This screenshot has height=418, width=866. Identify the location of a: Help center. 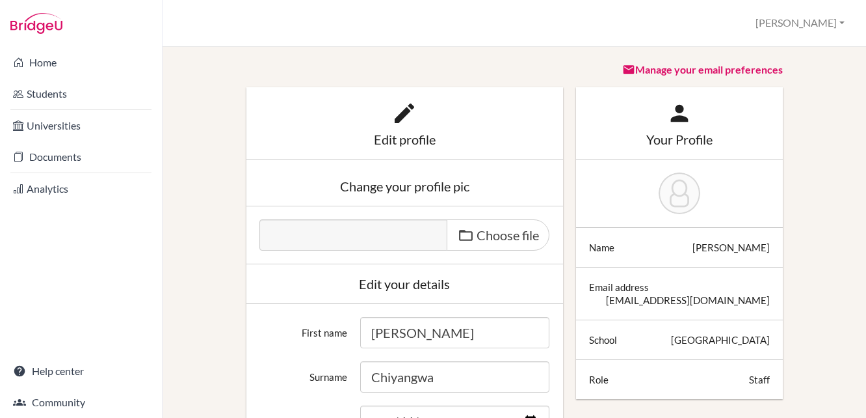
(81, 371).